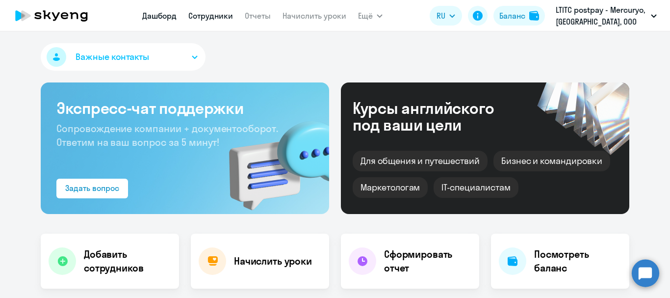 The width and height of the screenshot is (670, 298). What do you see at coordinates (512, 16) in the screenshot?
I see `div: Баланс` at bounding box center [512, 16].